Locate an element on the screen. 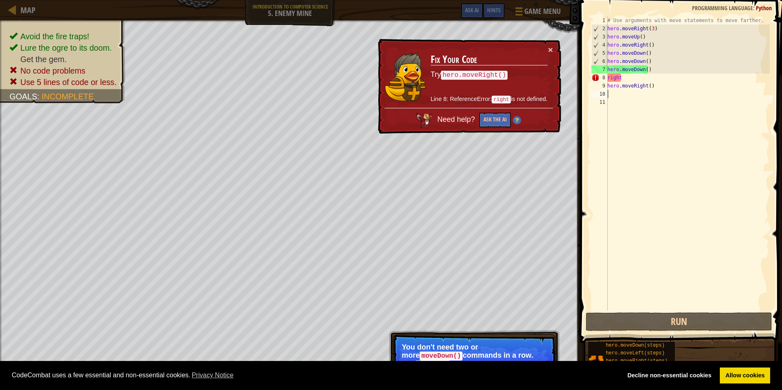 The width and height of the screenshot is (782, 390). span: hero.moveLeft(steps) is located at coordinates (635, 353).